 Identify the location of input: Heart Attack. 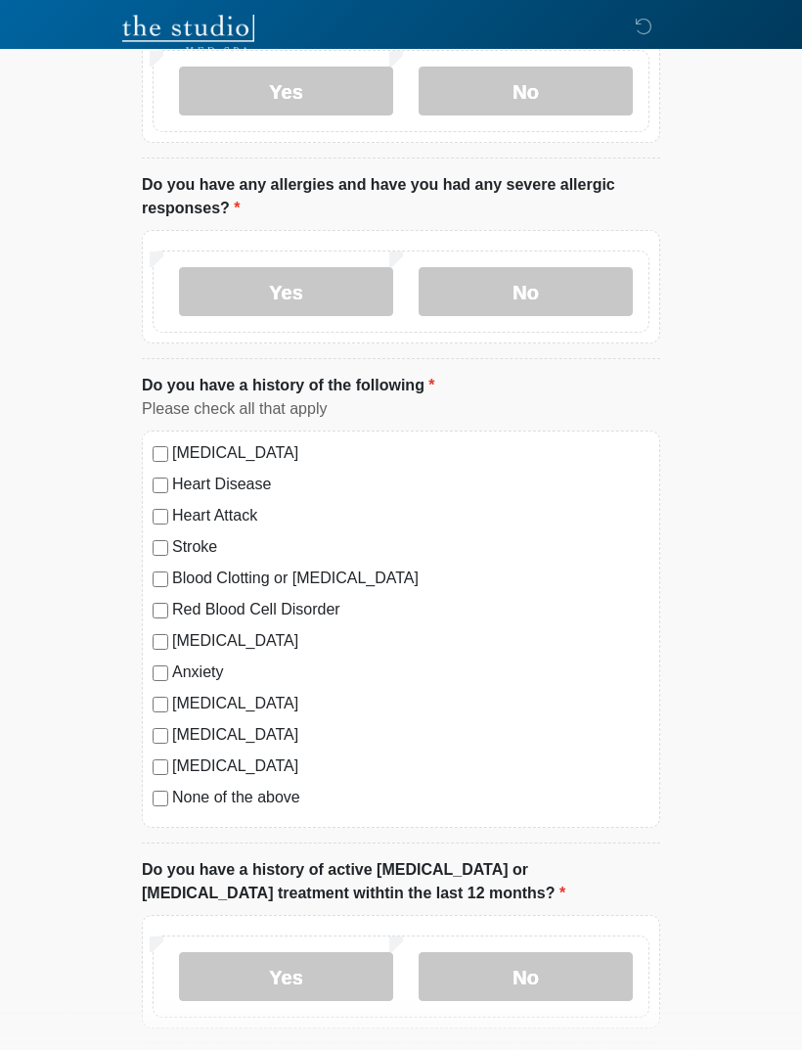
(160, 517).